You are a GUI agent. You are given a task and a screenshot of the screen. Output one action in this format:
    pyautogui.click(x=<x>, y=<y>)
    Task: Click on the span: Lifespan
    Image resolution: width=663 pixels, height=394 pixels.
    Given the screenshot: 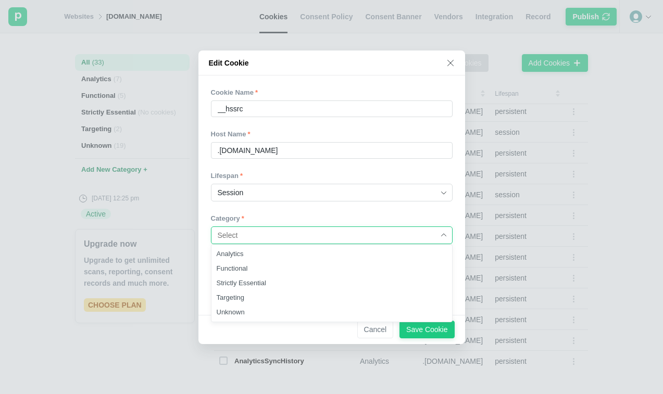 What is the action you would take?
    pyautogui.click(x=226, y=175)
    